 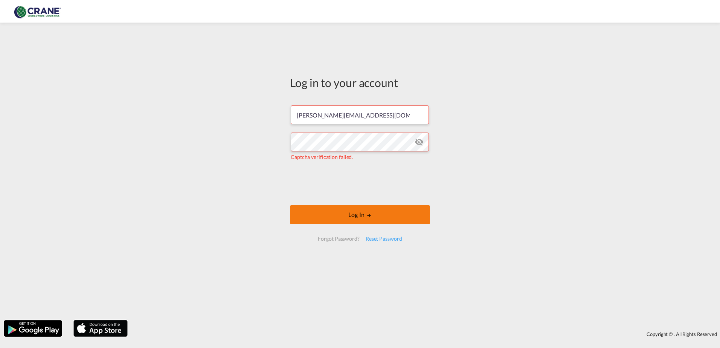 What do you see at coordinates (101, 329) in the screenshot?
I see `img: apple.png` at bounding box center [101, 329].